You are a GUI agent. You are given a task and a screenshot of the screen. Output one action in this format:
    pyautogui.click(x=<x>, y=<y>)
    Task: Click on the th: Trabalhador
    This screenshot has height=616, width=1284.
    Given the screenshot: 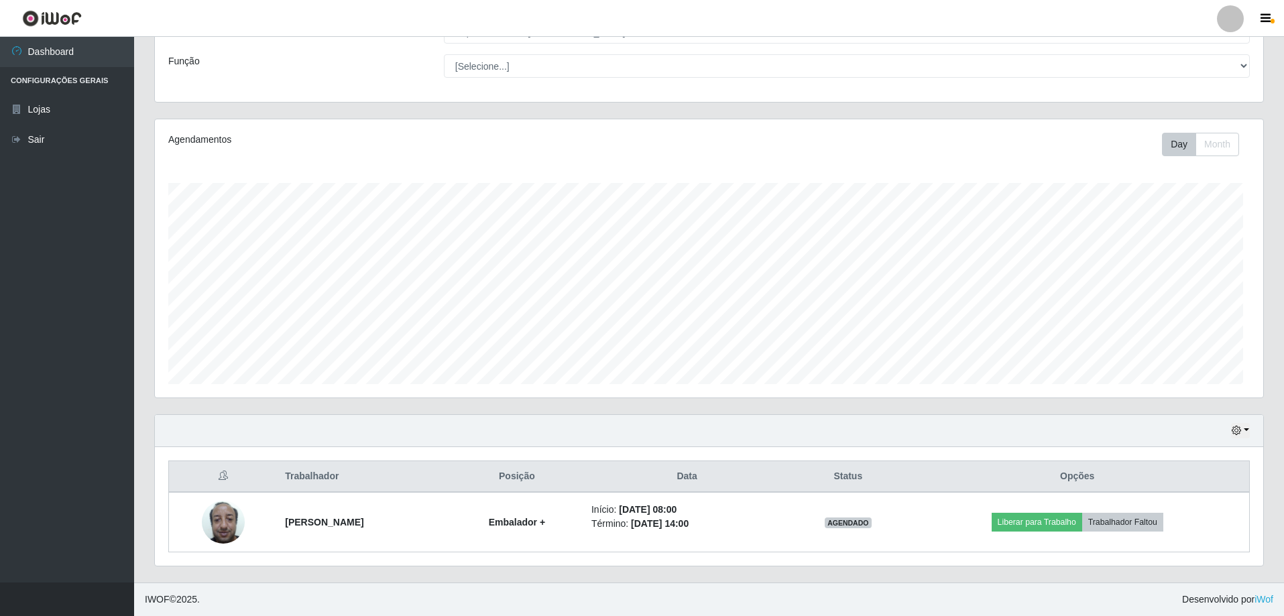 What is the action you would take?
    pyautogui.click(x=363, y=477)
    